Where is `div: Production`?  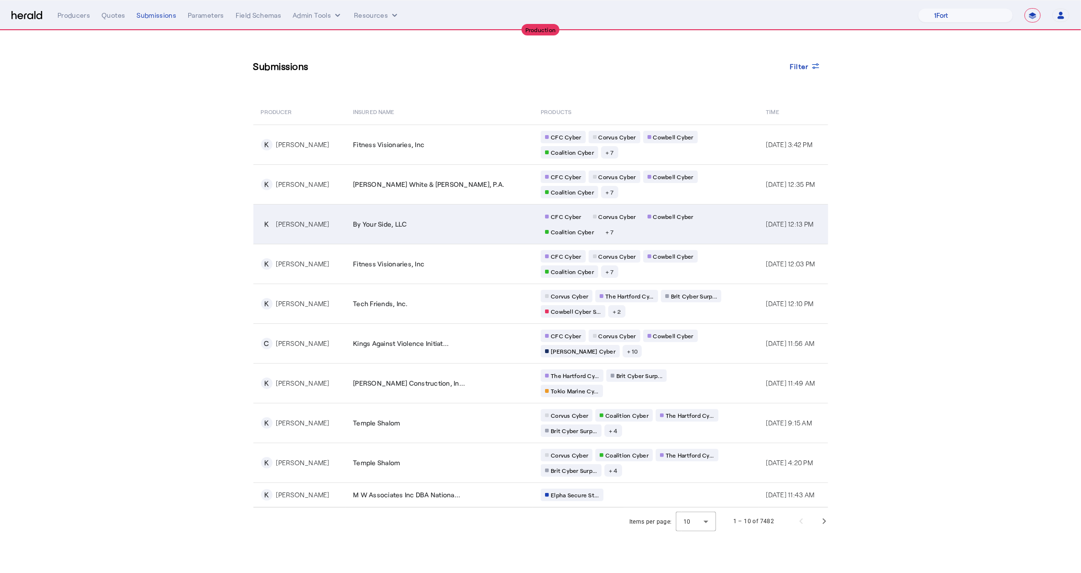 div: Production is located at coordinates (541, 30).